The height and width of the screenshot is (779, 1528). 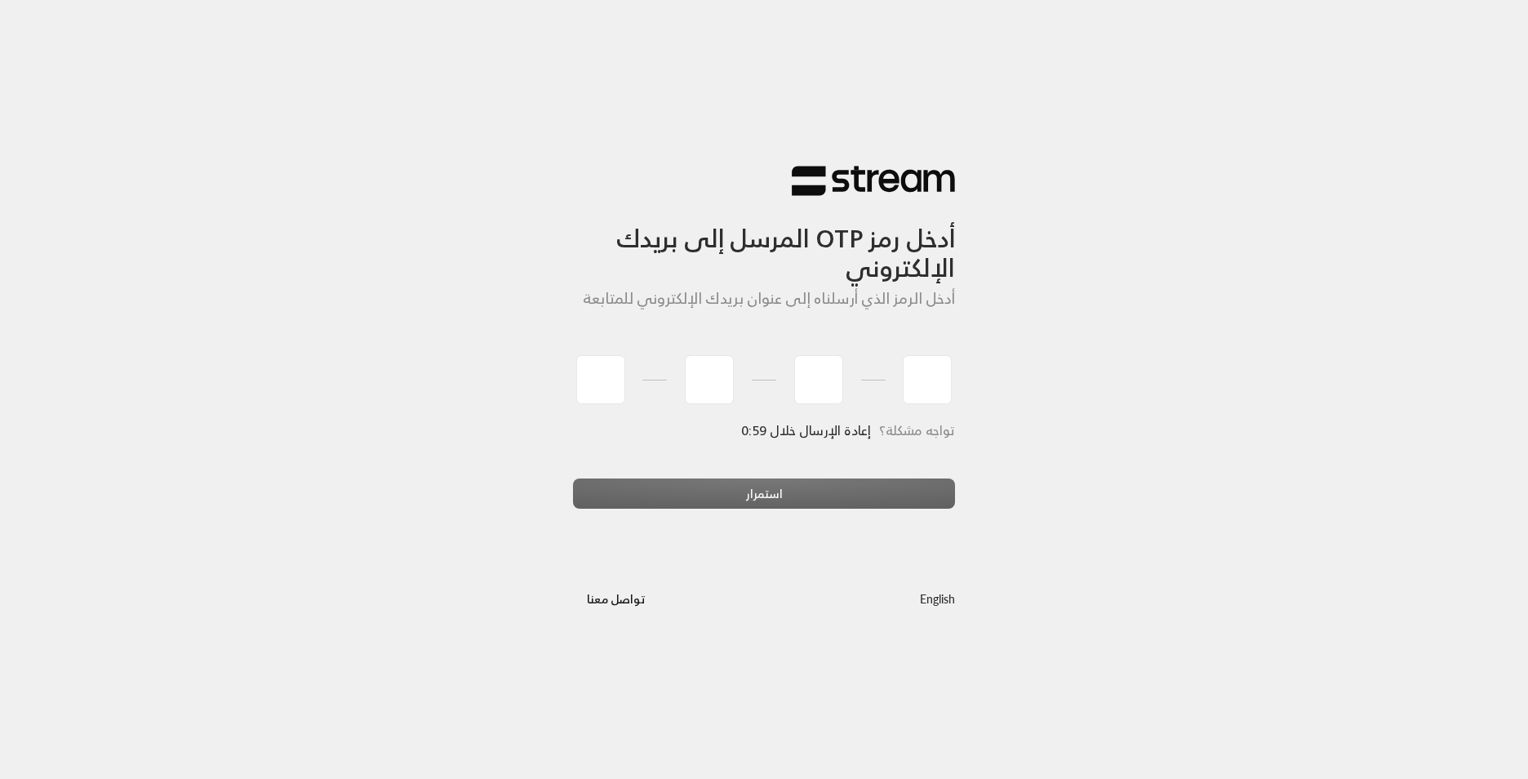 I want to click on span: تواجه مشكلة؟, so click(x=917, y=430).